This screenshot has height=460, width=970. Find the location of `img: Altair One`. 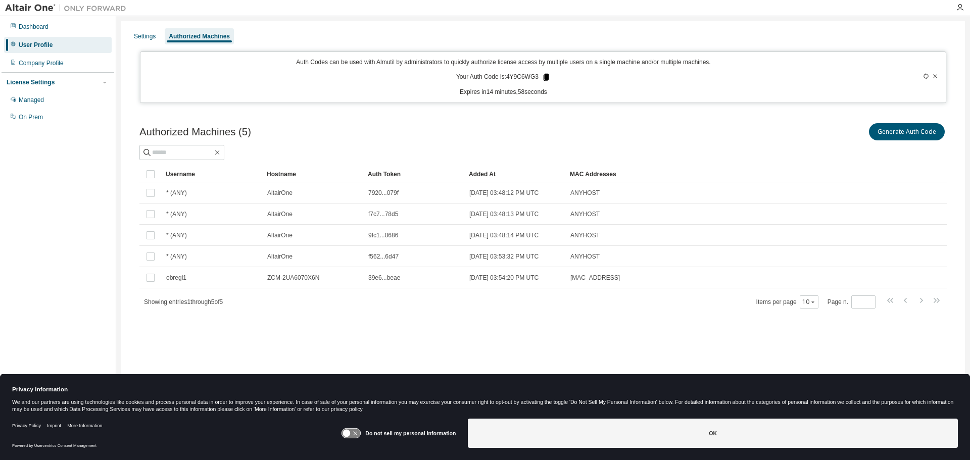

img: Altair One is located at coordinates (68, 8).